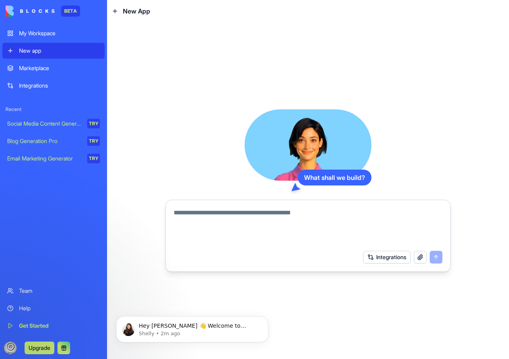 This screenshot has width=509, height=359. Describe the element at coordinates (10, 348) in the screenshot. I see `img: ACg8ocKvD6ozam5HjbbIFlmBpilAJffE4uoEDzu_8ZLLjUR2SIzP8SsO=s96-c` at that location.